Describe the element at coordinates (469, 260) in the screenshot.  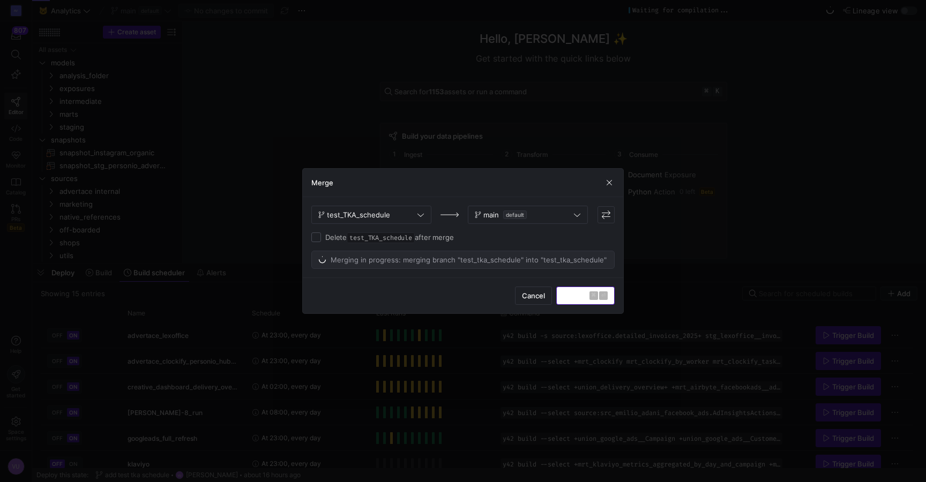
I see `span: Merging in progress: merging branch "test_tka_schedule" into "test_tka_schedule"` at that location.